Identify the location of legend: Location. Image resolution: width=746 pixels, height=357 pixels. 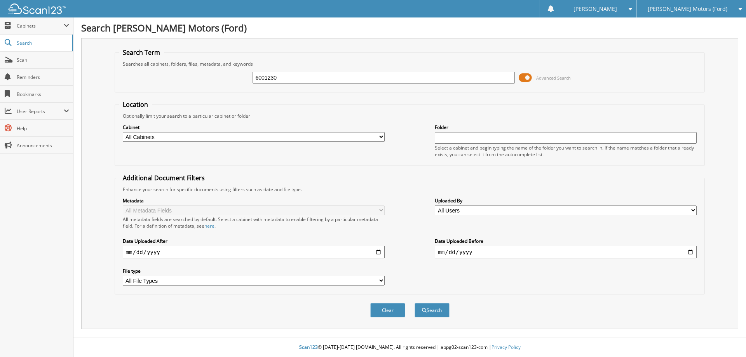
(135, 104).